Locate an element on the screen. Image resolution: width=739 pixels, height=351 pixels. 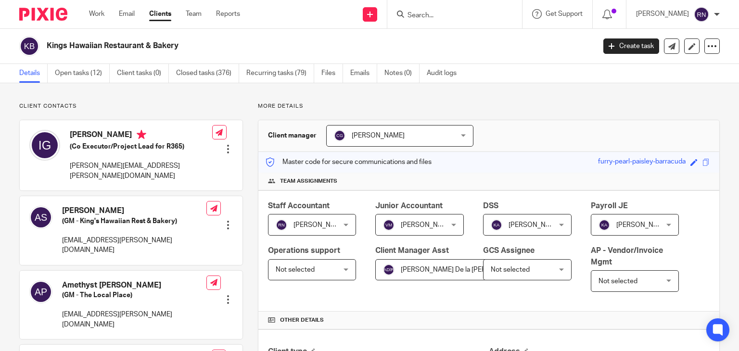
h5: (Co Executor/Project Lead for R365) is located at coordinates (141, 147).